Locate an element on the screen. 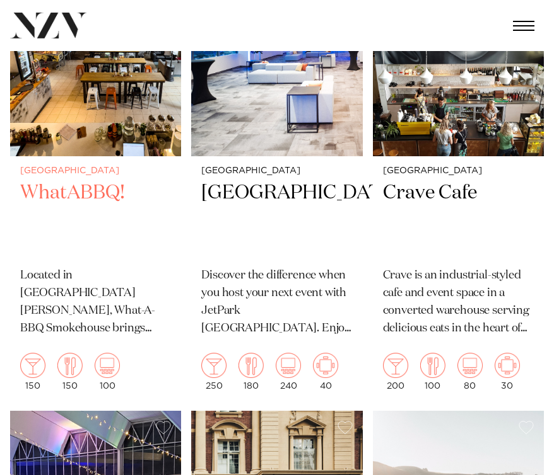 This screenshot has height=475, width=554. img: nzv-logo.png is located at coordinates (49, 25).